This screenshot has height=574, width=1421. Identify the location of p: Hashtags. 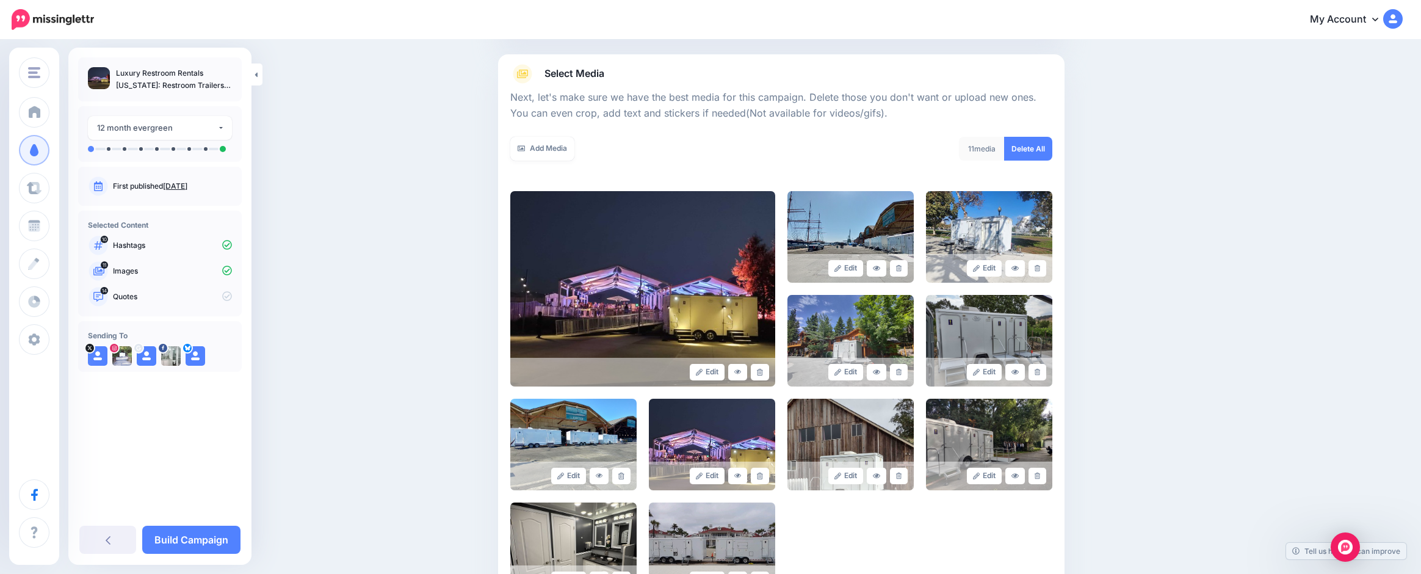
(172, 245).